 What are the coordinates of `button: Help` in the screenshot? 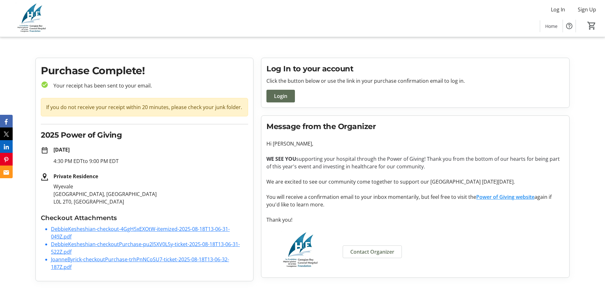 It's located at (570, 26).